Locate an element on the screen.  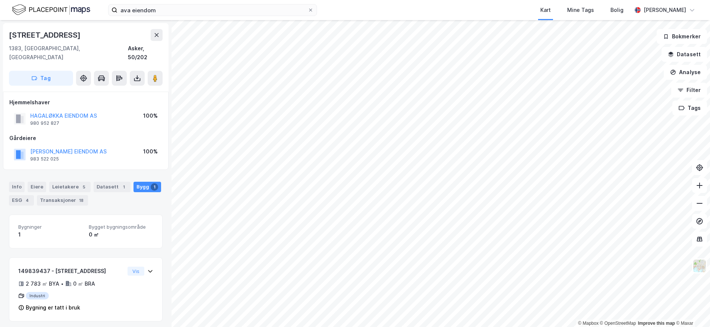
div: Kart is located at coordinates (545, 10).